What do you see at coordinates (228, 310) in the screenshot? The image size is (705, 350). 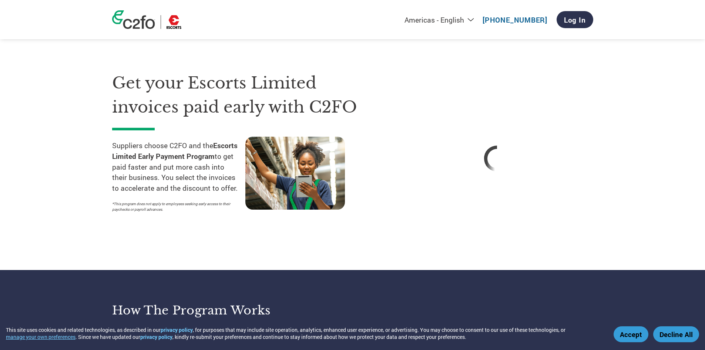 I see `h3: How the program works` at bounding box center [228, 310].